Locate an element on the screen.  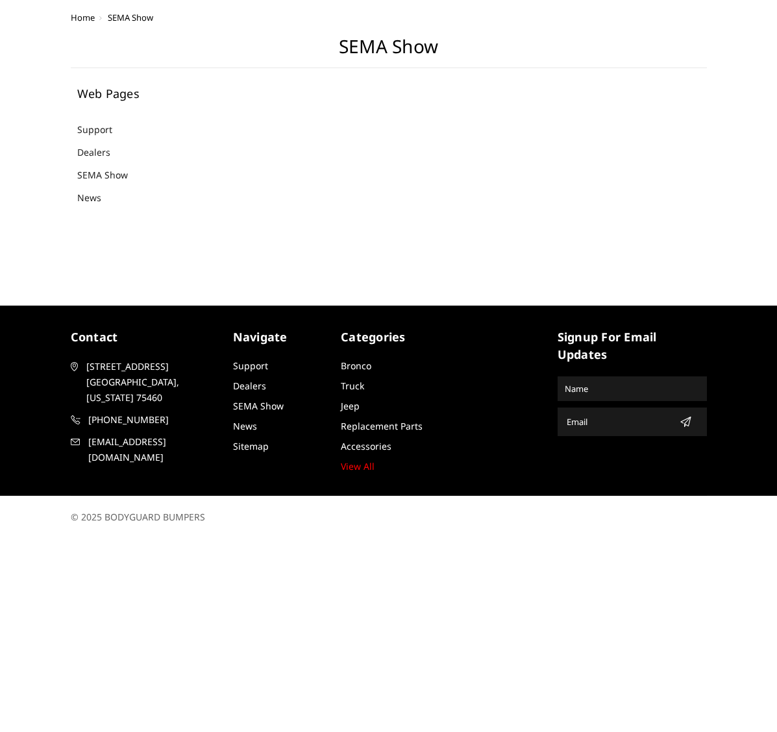
h5: signup for email updates is located at coordinates (632, 346).